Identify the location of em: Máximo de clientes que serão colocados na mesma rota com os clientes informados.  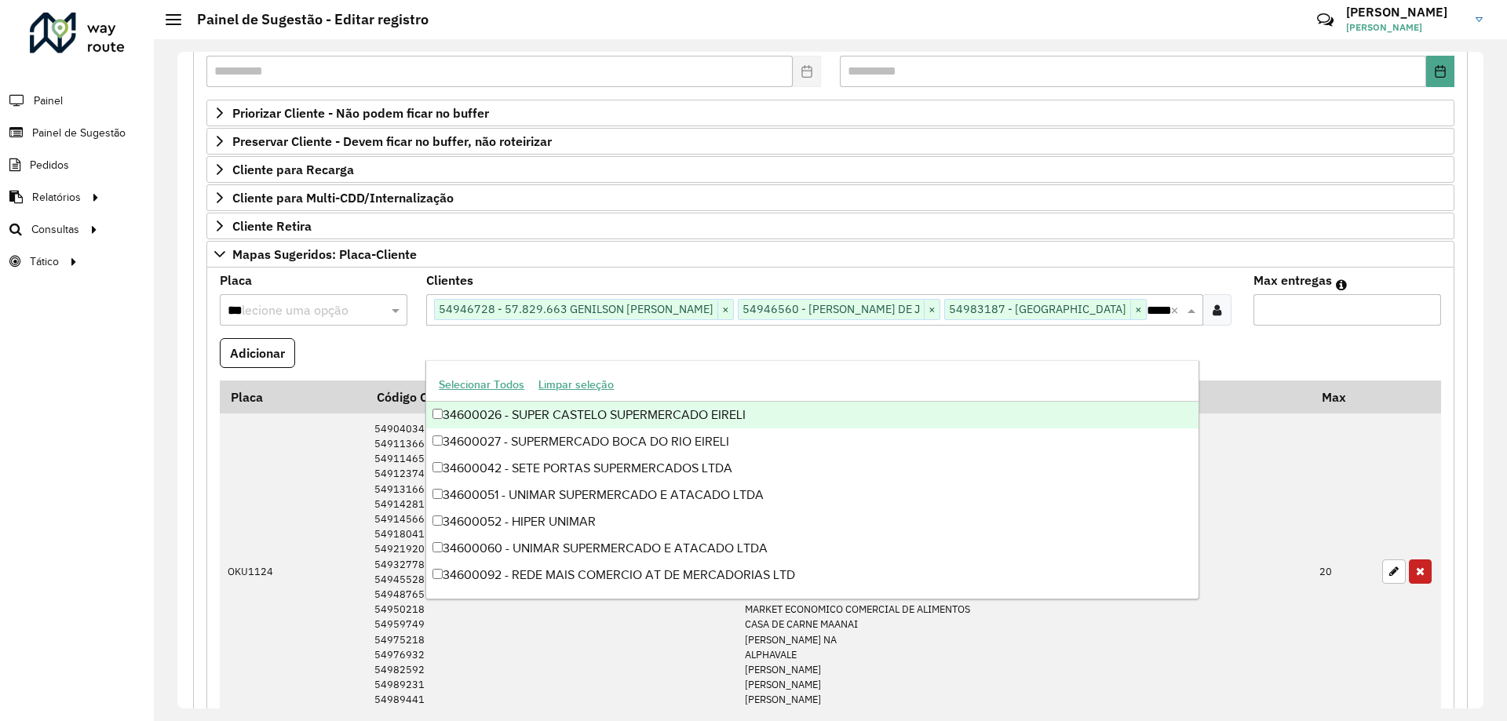
(1341, 285).